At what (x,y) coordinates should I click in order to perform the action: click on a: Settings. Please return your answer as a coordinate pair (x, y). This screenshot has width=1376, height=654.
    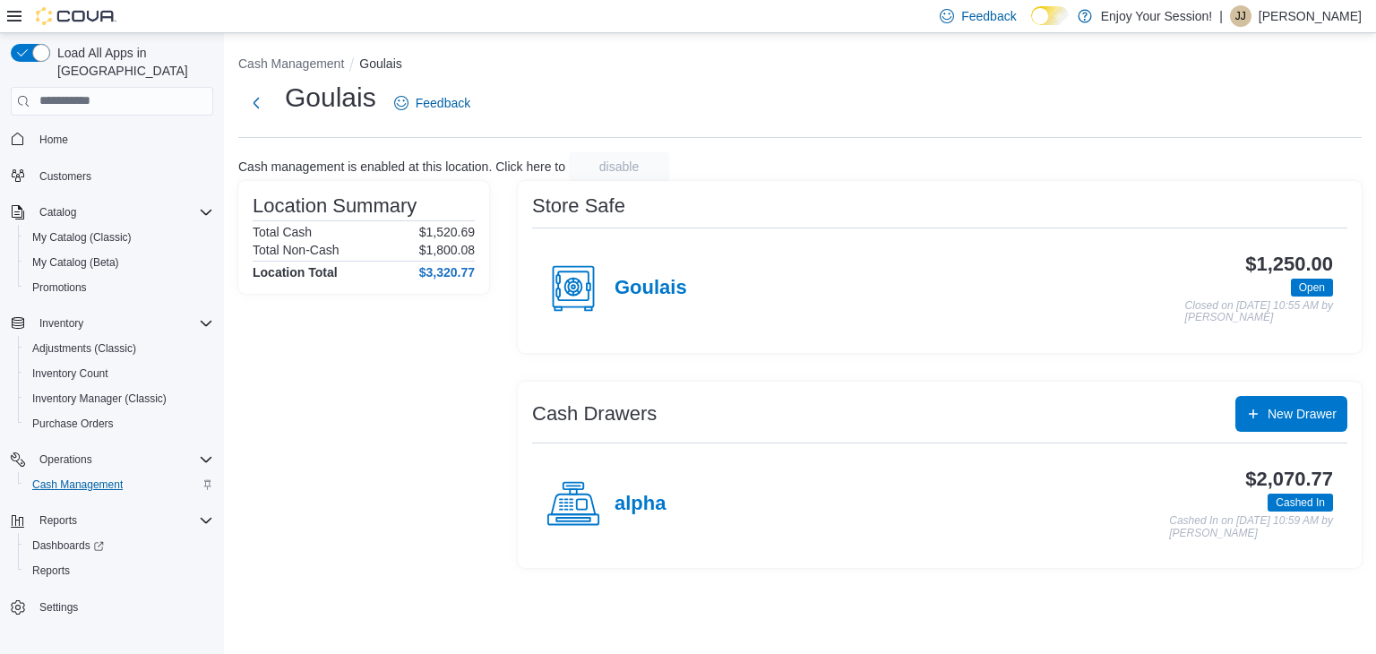
    Looking at the image, I should click on (58, 607).